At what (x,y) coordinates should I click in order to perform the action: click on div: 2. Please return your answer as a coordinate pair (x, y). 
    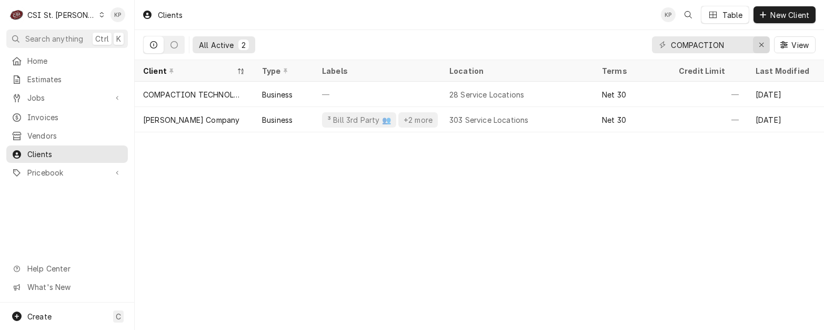
    Looking at the image, I should click on (244, 45).